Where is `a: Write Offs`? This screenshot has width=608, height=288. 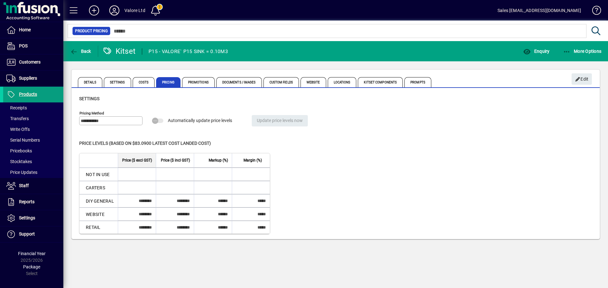
a: Write Offs is located at coordinates (33, 129).